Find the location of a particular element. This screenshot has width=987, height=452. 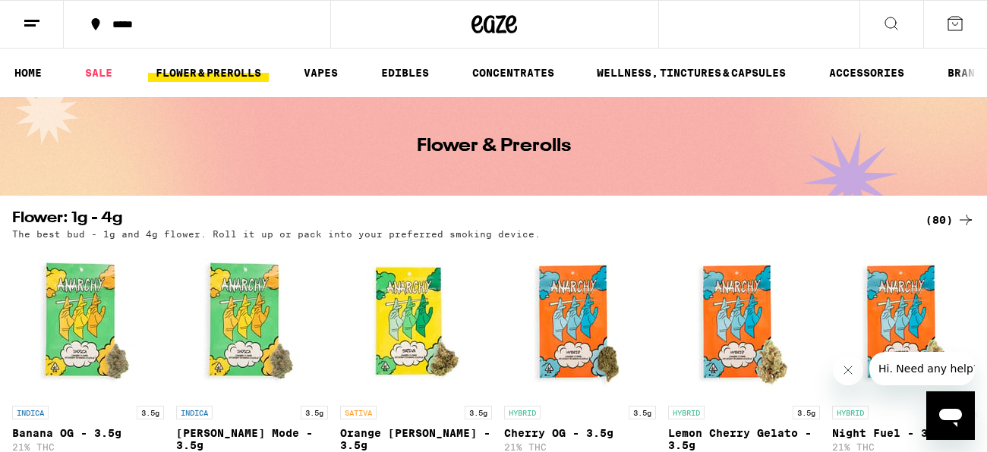

p: Banana OG - 3.5g is located at coordinates (88, 433).